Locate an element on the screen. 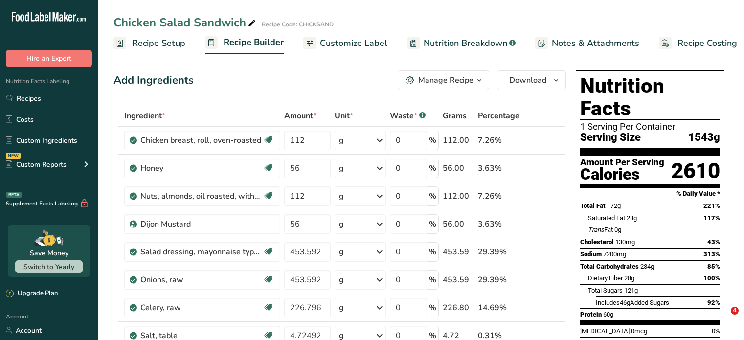 Image resolution: width=744 pixels, height=340 pixels. div: Upgrade Plan is located at coordinates (32, 293).